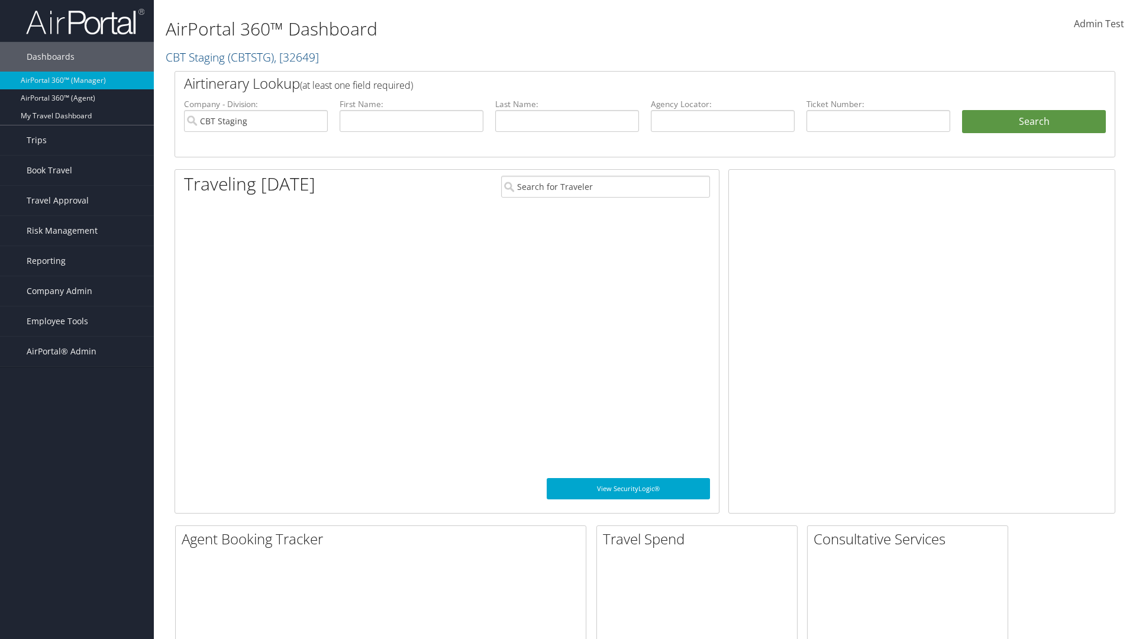  What do you see at coordinates (567, 104) in the screenshot?
I see `label: Last Name:` at bounding box center [567, 104].